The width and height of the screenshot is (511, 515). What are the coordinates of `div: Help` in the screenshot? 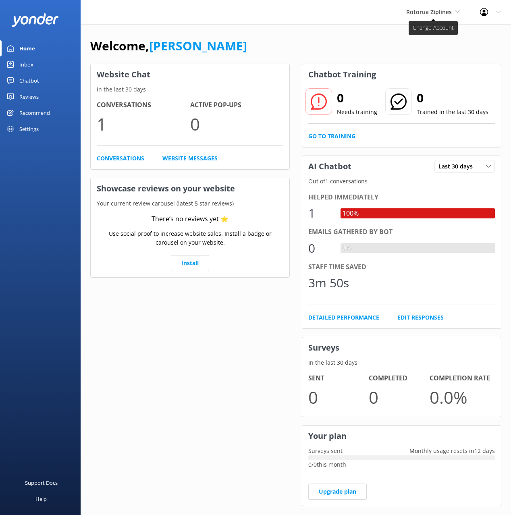 It's located at (41, 499).